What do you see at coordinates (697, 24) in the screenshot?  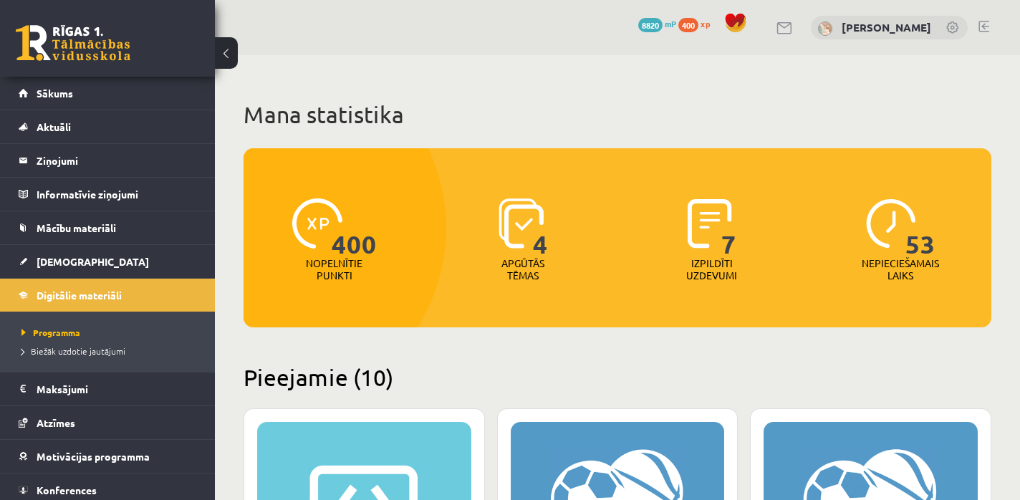 I see `a: 400 xp` at bounding box center [697, 24].